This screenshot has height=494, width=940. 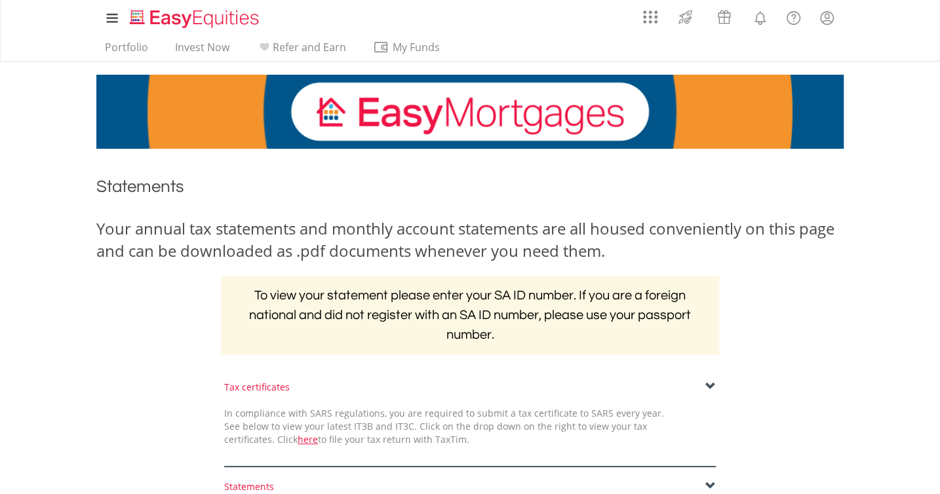 What do you see at coordinates (127, 50) in the screenshot?
I see `a: Portfolio` at bounding box center [127, 50].